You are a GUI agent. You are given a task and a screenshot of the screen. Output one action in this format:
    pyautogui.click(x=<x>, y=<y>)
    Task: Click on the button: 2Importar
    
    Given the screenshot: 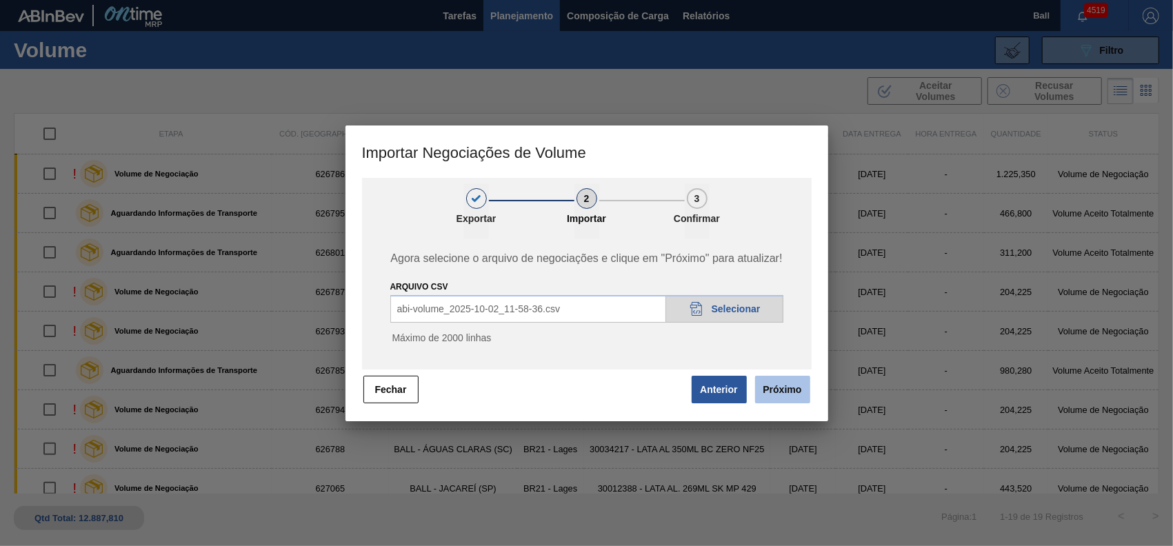 What is the action you would take?
    pyautogui.click(x=587, y=211)
    